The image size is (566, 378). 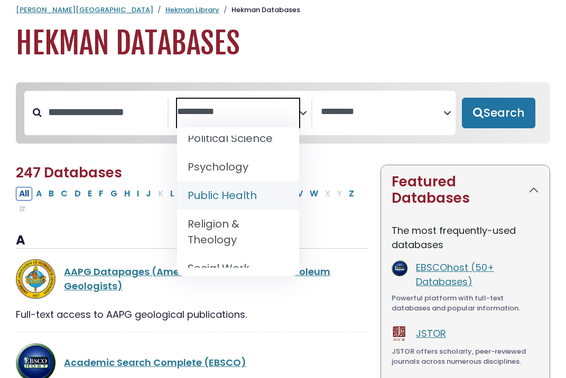 What do you see at coordinates (155, 362) in the screenshot?
I see `a: Academic Search Complete (EBSCO)` at bounding box center [155, 362].